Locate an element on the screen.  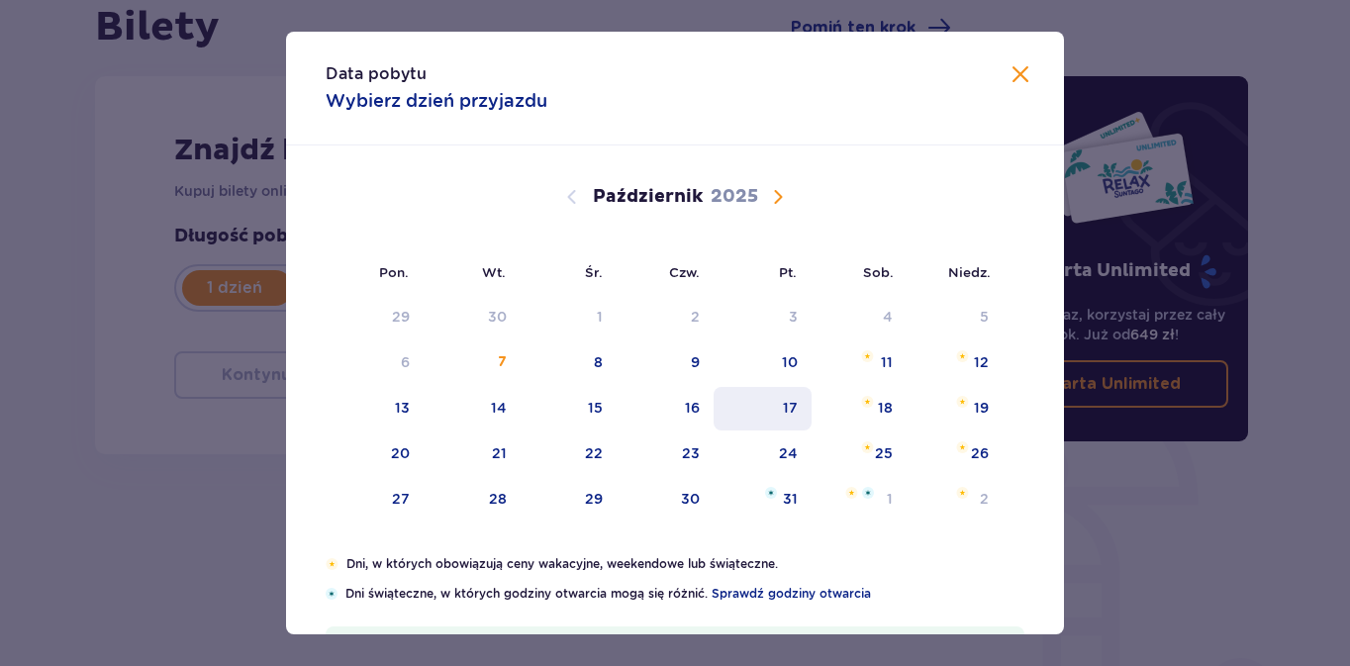
td: Data niedostępna. poniedziałek, 29 września 2025 is located at coordinates (374, 318).